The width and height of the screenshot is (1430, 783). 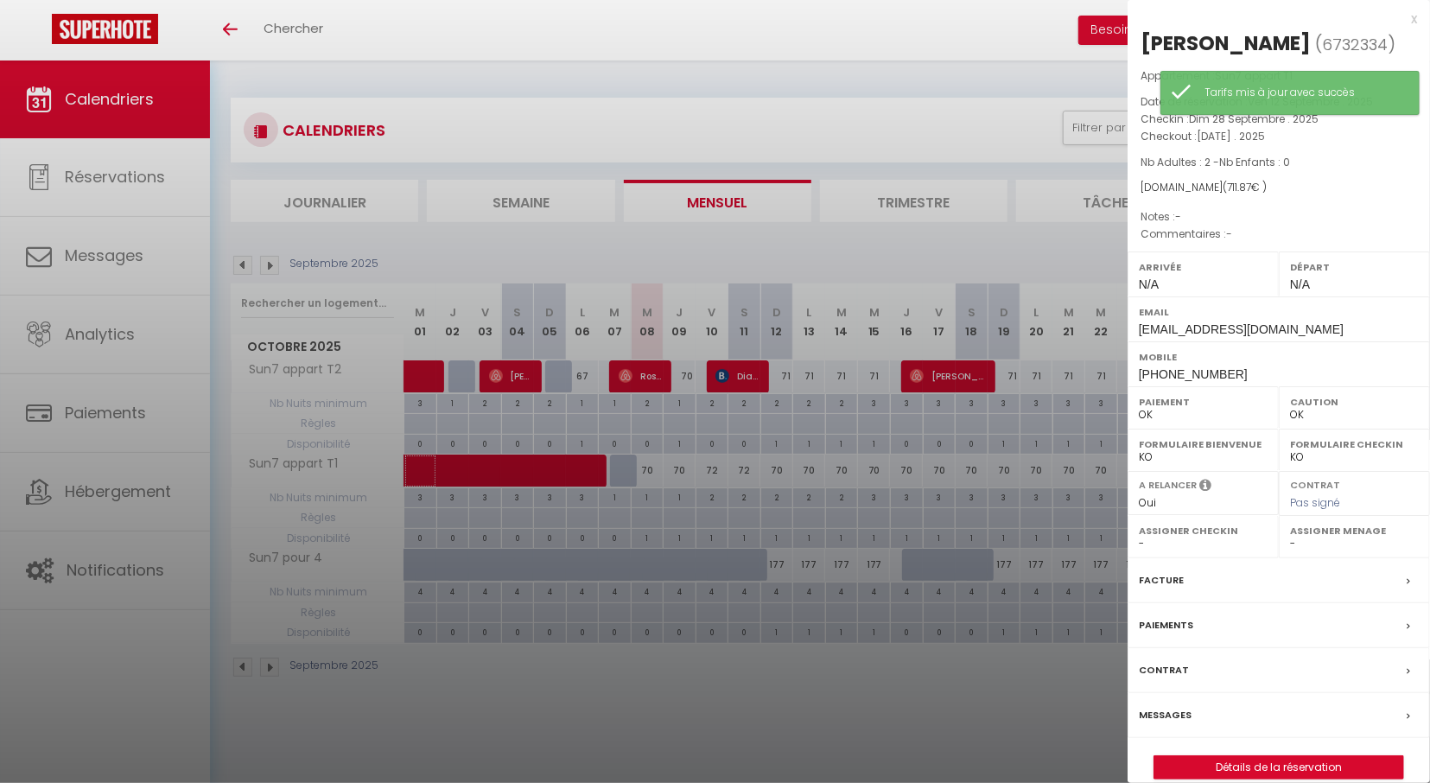 I want to click on a: Détails de la réservation, so click(x=1279, y=767).